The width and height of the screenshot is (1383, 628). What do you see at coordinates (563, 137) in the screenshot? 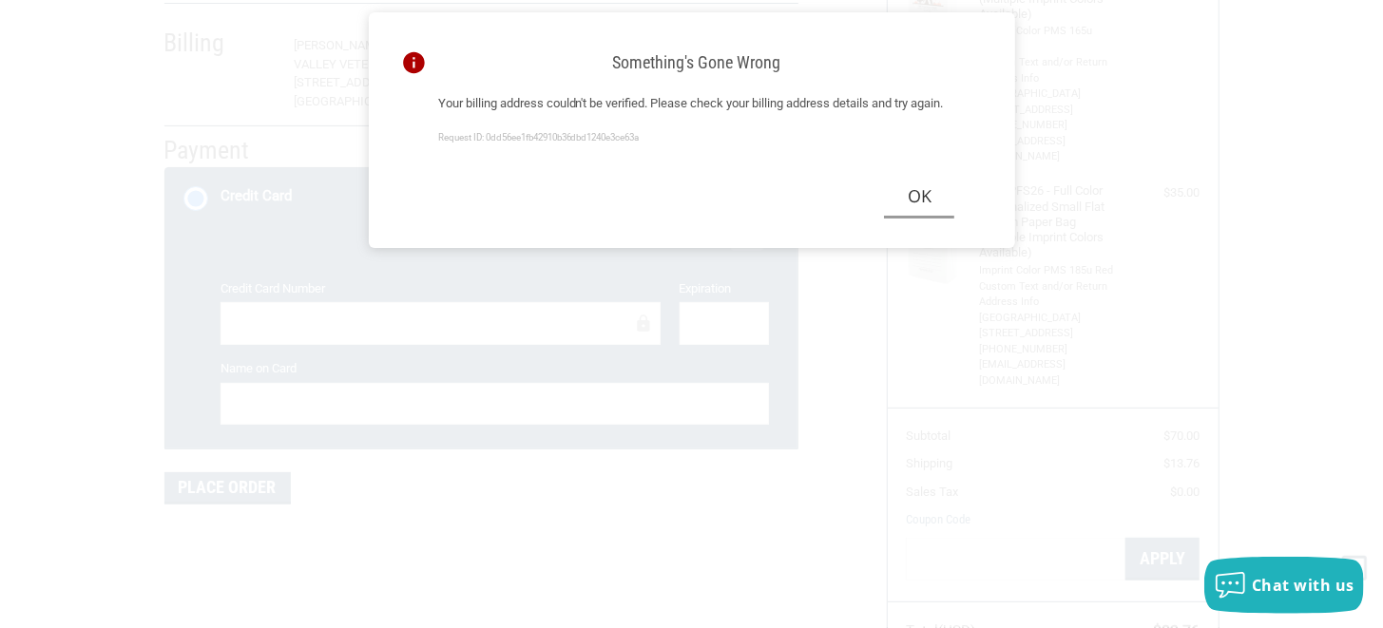
I see `span: 0dd56ee1fb42910b36dbd1240e3ce63a` at bounding box center [563, 137].